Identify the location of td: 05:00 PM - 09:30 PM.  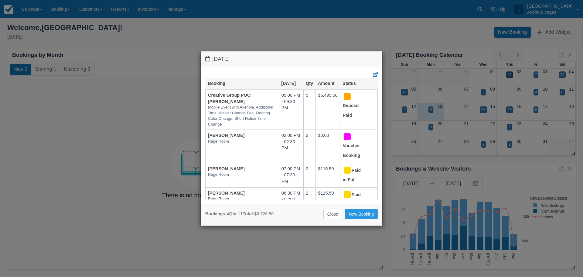
(291, 109).